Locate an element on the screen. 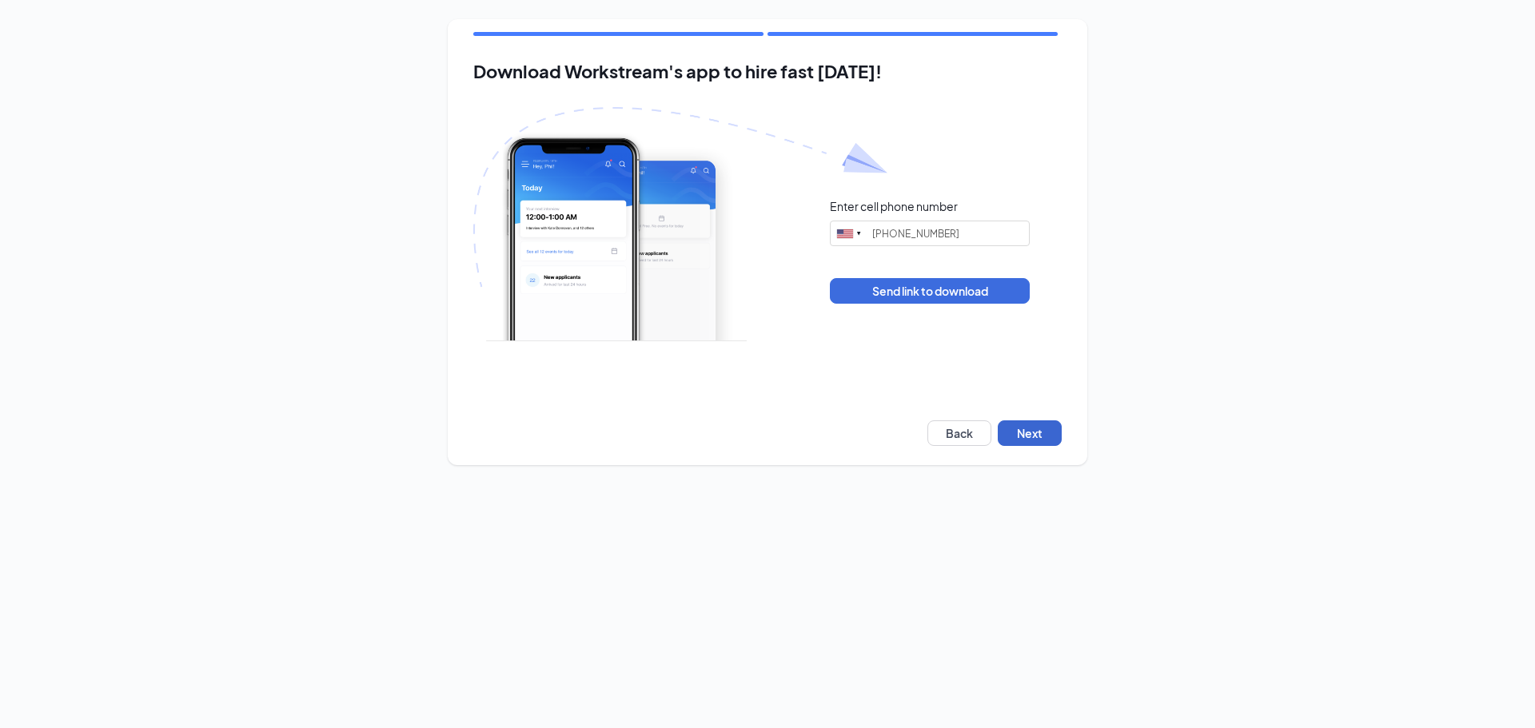  div: United States: +1 is located at coordinates (849, 233).